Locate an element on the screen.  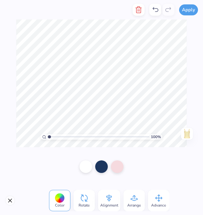
span: Advance is located at coordinates (158, 205).